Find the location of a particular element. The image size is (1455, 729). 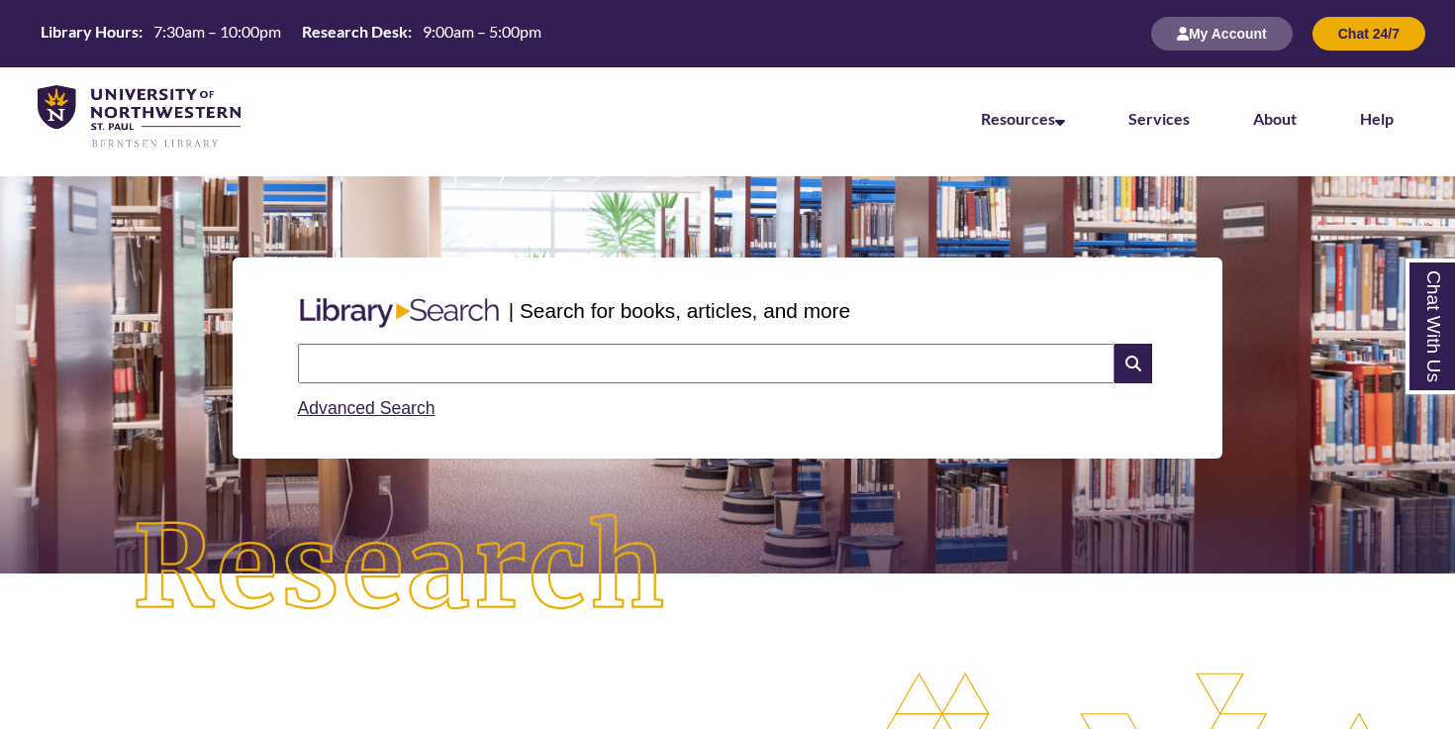

a: Resources is located at coordinates (1023, 118).